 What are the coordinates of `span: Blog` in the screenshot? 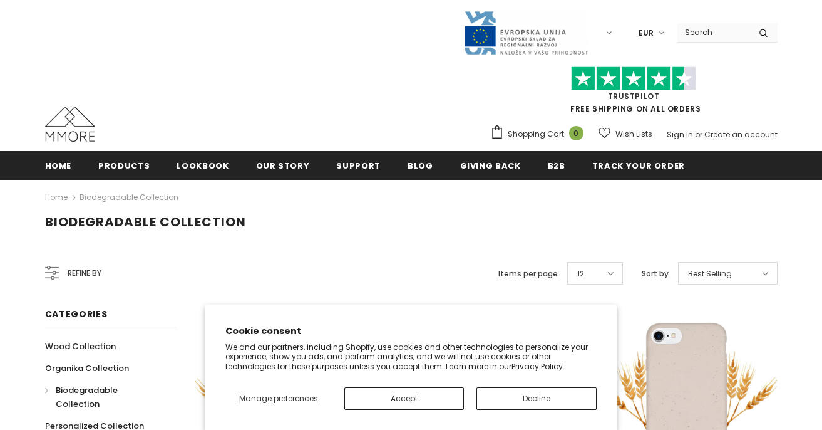 It's located at (420, 165).